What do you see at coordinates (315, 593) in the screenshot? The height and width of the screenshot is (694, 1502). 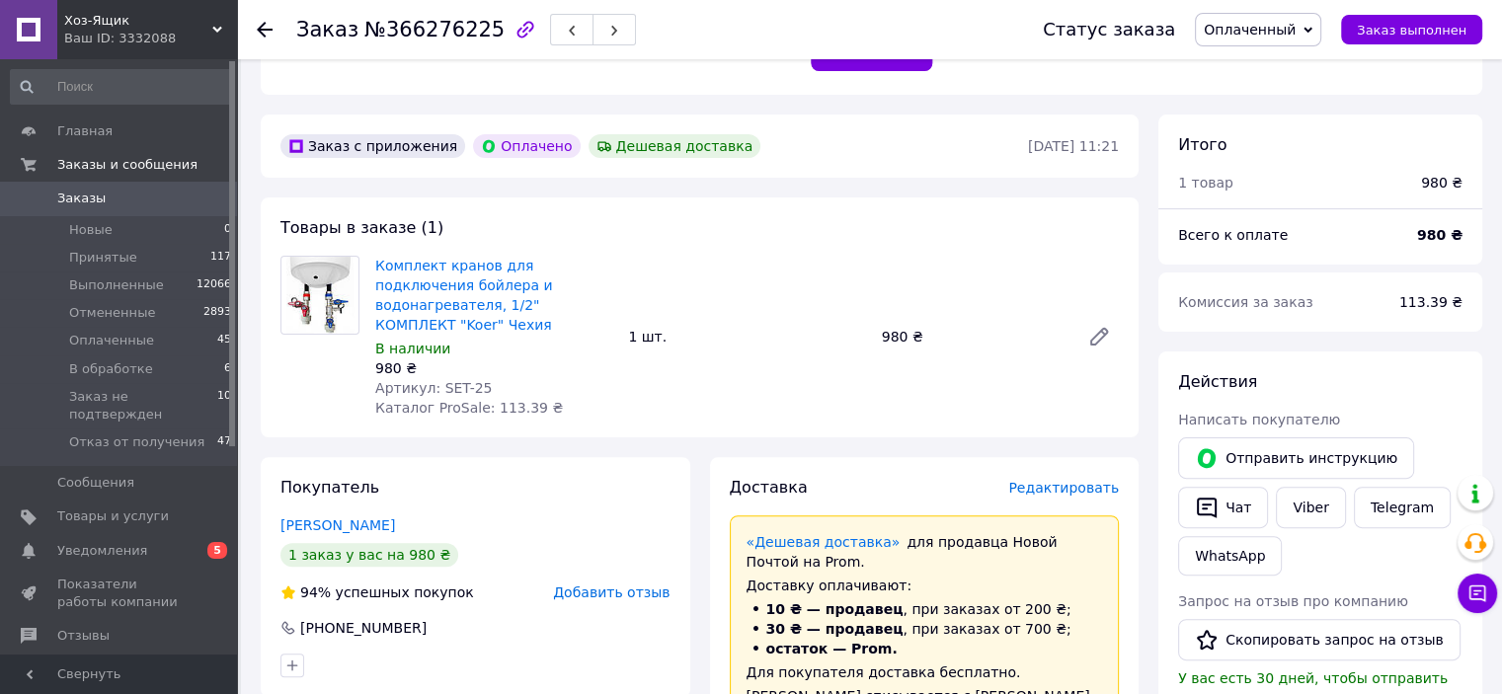 I see `span: 94%` at bounding box center [315, 593].